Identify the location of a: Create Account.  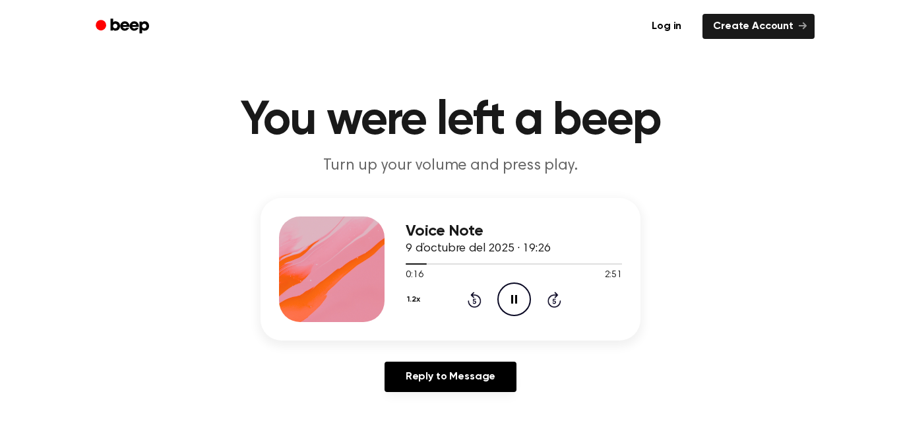
(759, 26).